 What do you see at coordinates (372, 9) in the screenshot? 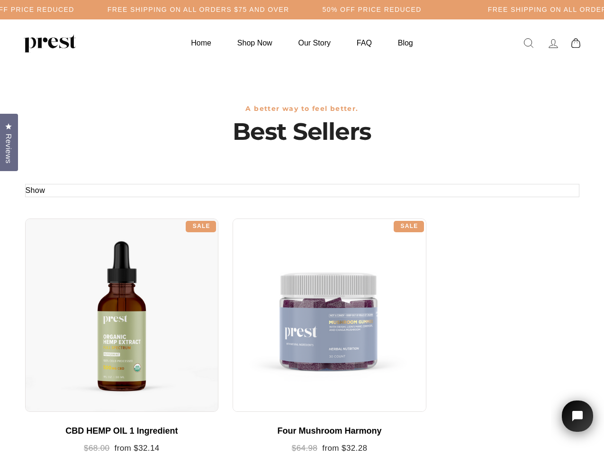
I see `h5: 50% OFF PRICE REDUCED` at bounding box center [372, 9].